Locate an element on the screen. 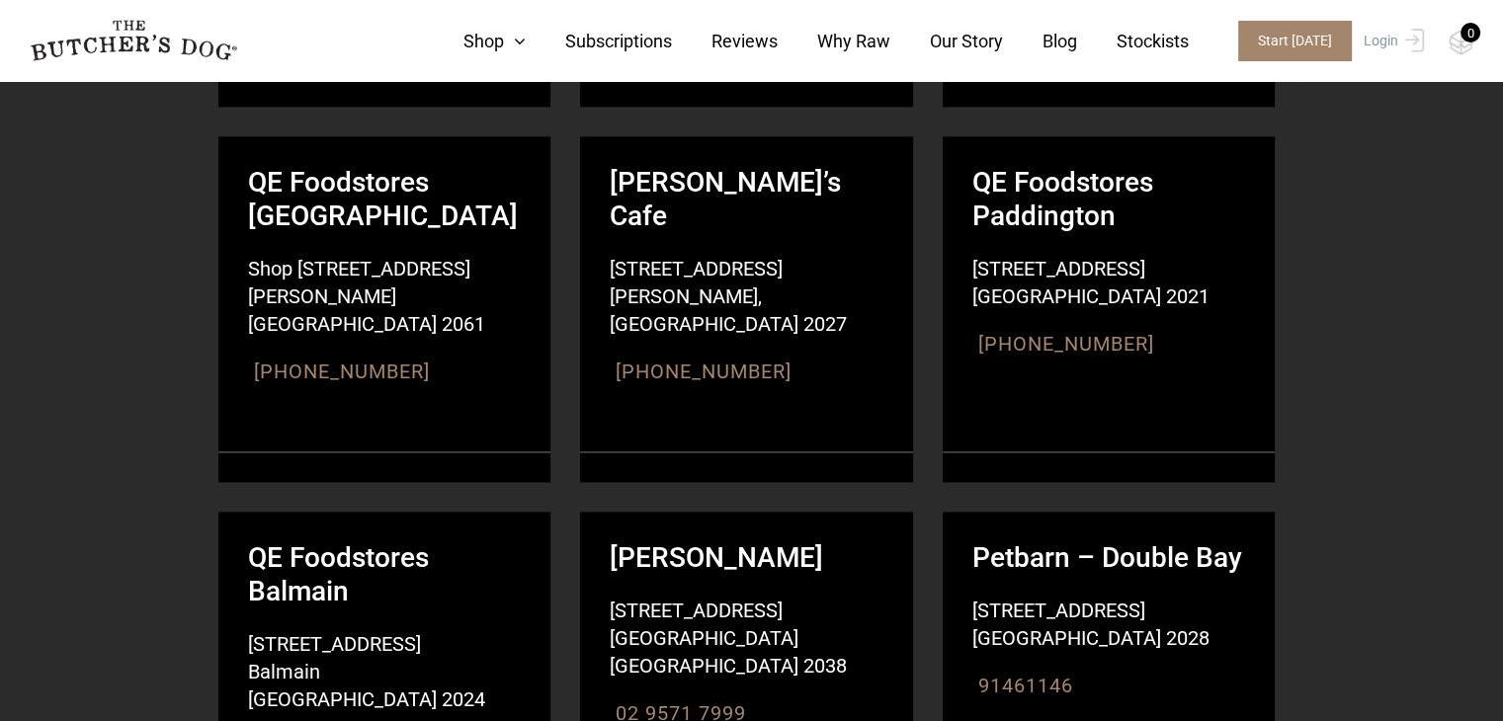 Image resolution: width=1503 pixels, height=721 pixels. a: Subscriptions is located at coordinates (599, 41).